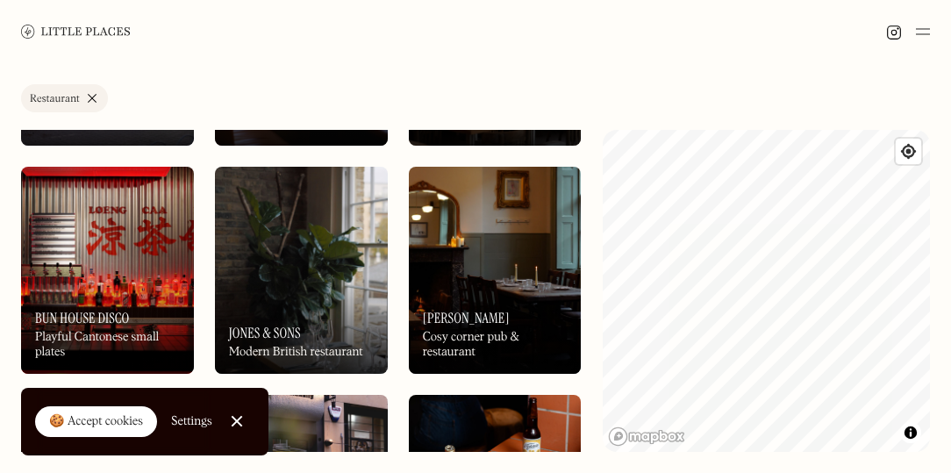 The width and height of the screenshot is (951, 473). I want to click on a: Bun House DiscoBun House DiscoBun House DiscoPlayful Cantonese small plates, so click(107, 270).